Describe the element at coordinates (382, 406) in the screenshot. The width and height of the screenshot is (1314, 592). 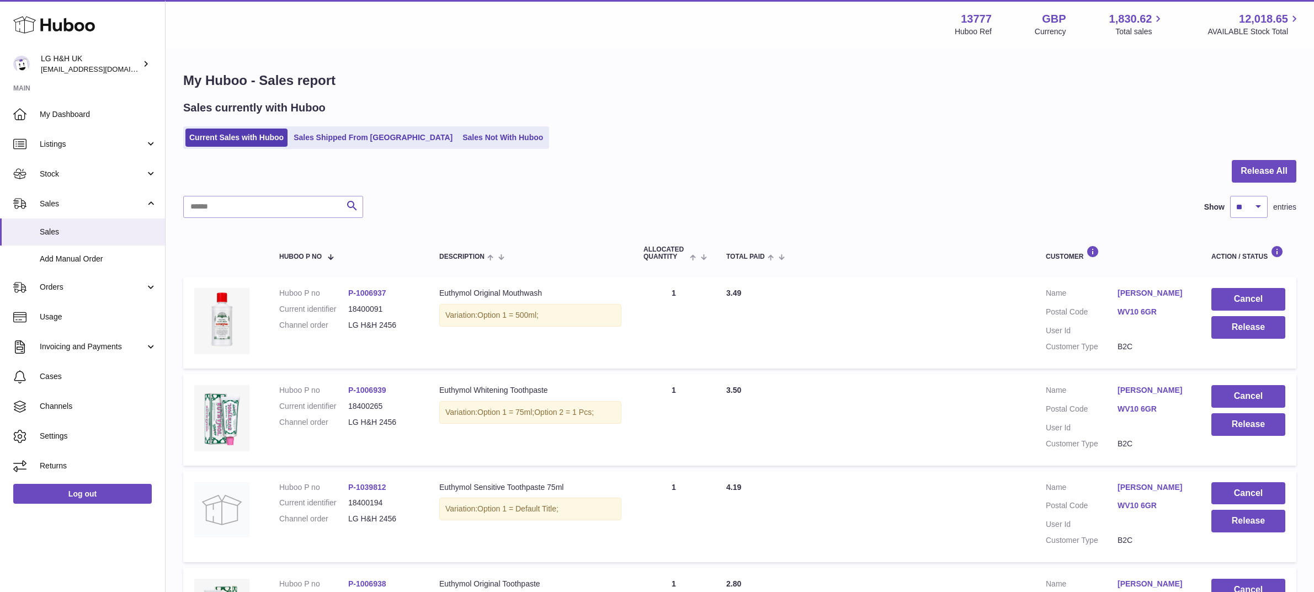
I see `dd: 18400265` at that location.